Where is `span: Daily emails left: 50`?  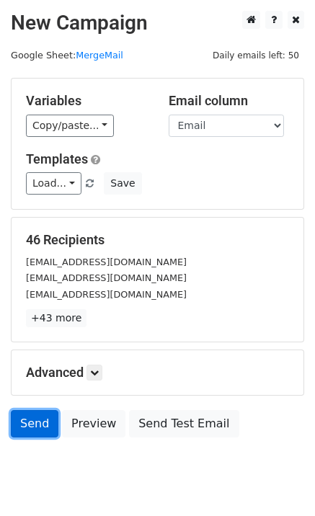
span: Daily emails left: 50 is located at coordinates (256, 56).